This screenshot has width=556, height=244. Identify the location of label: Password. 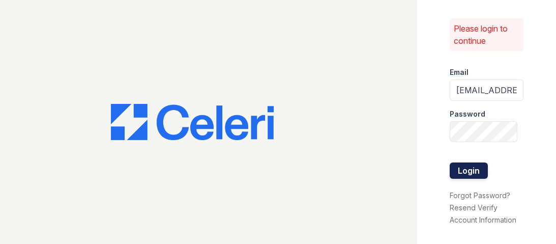
(468, 114).